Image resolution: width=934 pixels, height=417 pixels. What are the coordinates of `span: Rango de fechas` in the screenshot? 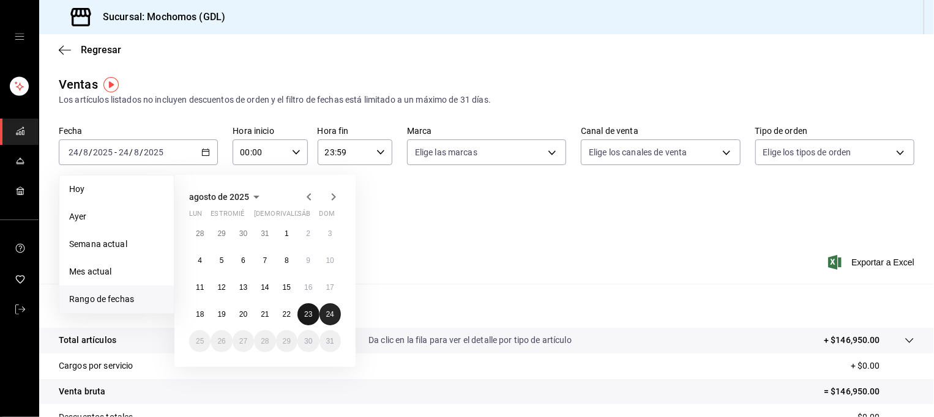 It's located at (116, 299).